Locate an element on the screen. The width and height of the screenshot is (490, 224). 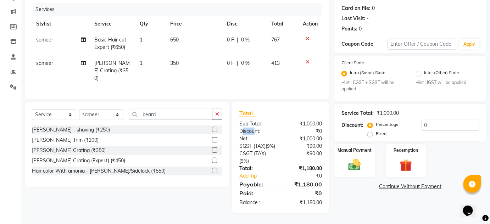
button: Apply is located at coordinates (470, 44).